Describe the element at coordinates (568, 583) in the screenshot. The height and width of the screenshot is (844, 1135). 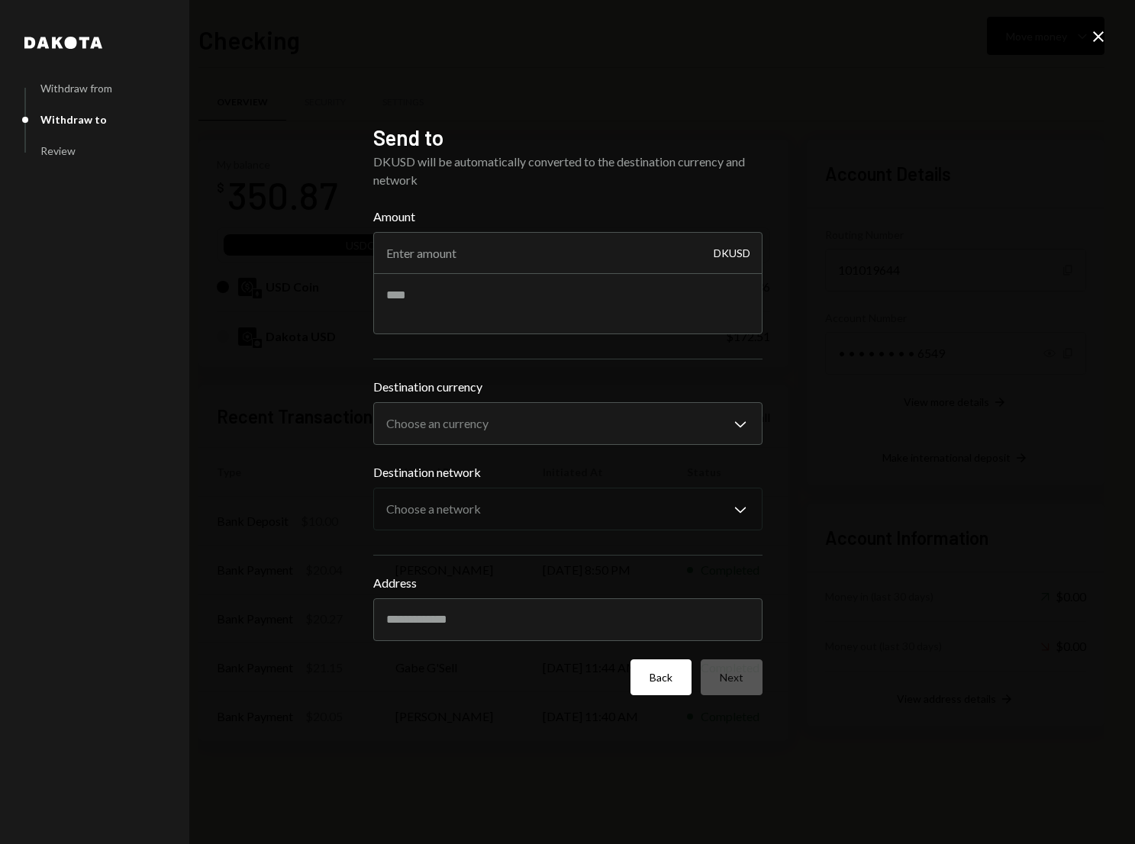
I see `label: Address` at that location.